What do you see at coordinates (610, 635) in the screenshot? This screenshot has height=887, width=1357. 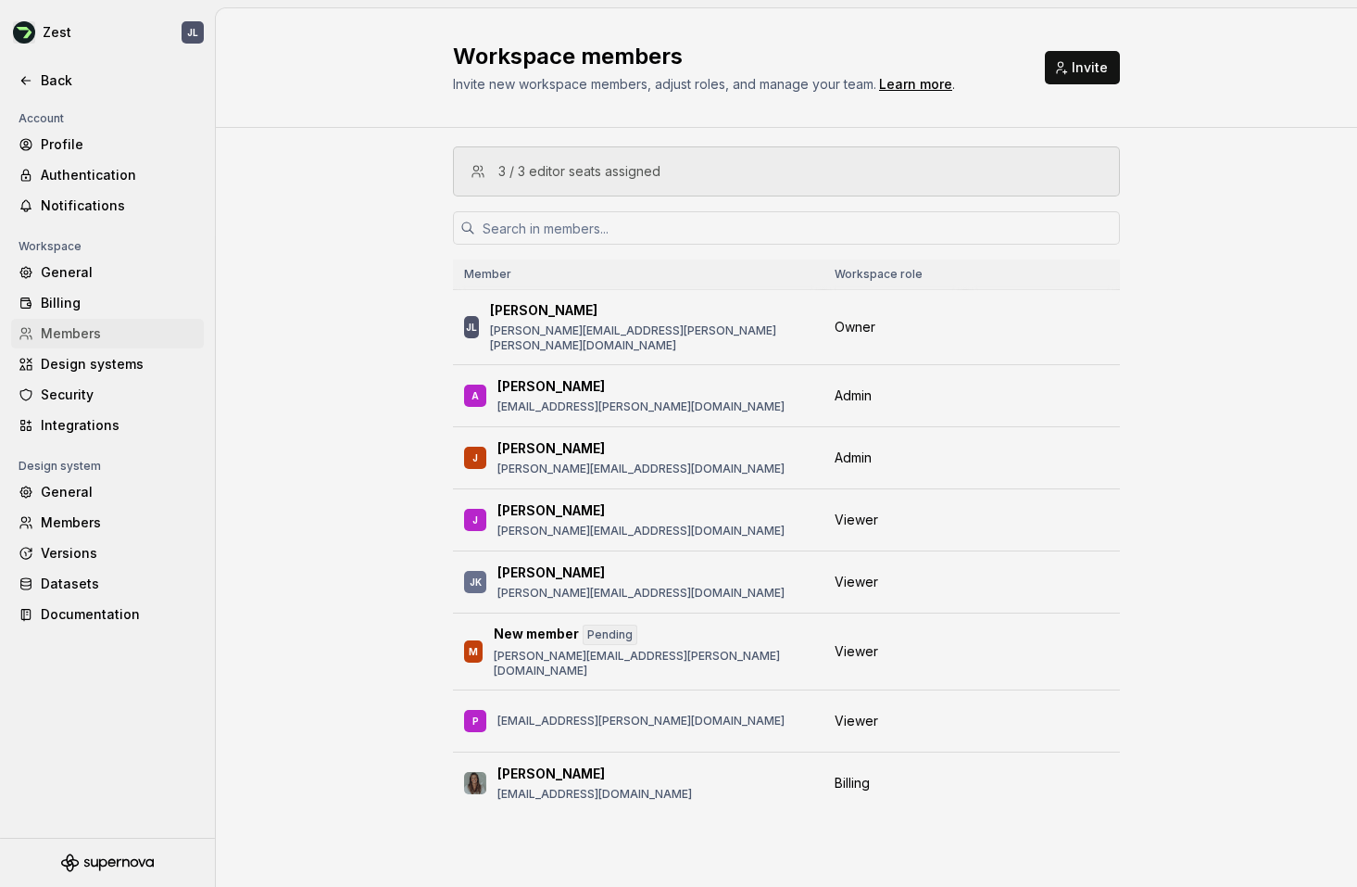 I see `div: Pending` at bounding box center [610, 635].